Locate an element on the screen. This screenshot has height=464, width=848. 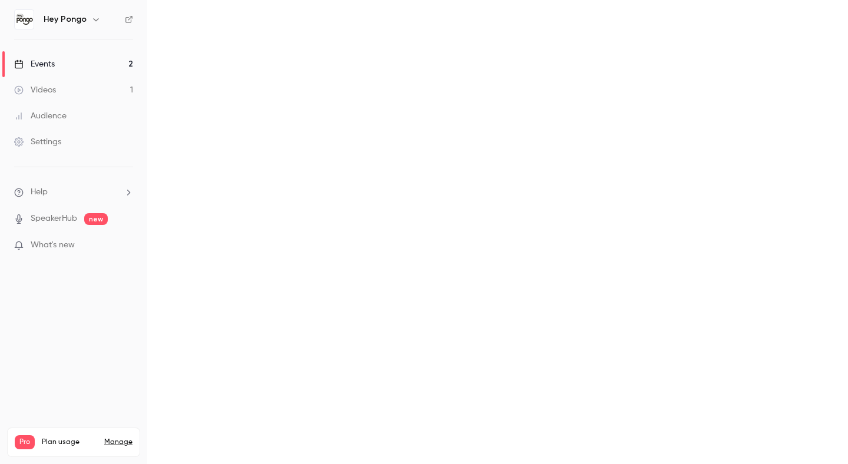
div: Audience is located at coordinates (40, 116).